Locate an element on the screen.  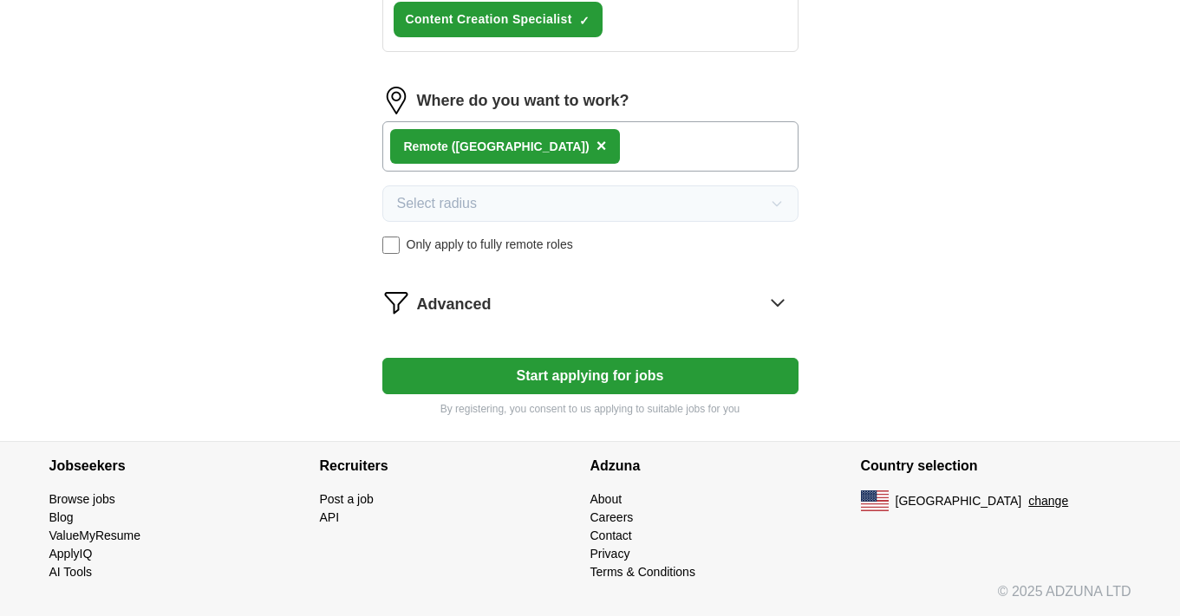
div: © 2025 ADZUNA LTD is located at coordinates (590, 599).